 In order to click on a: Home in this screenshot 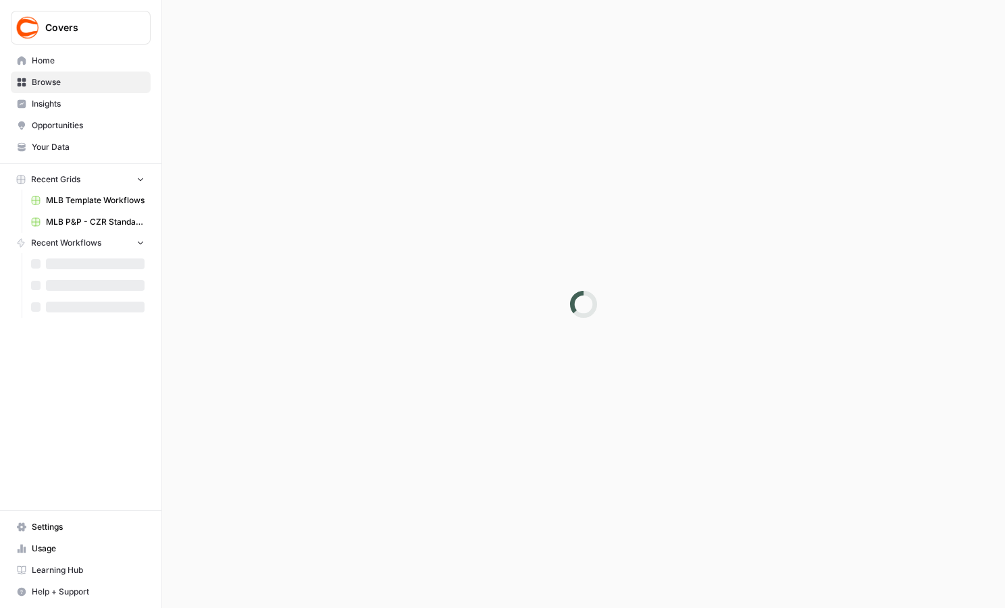, I will do `click(80, 61)`.